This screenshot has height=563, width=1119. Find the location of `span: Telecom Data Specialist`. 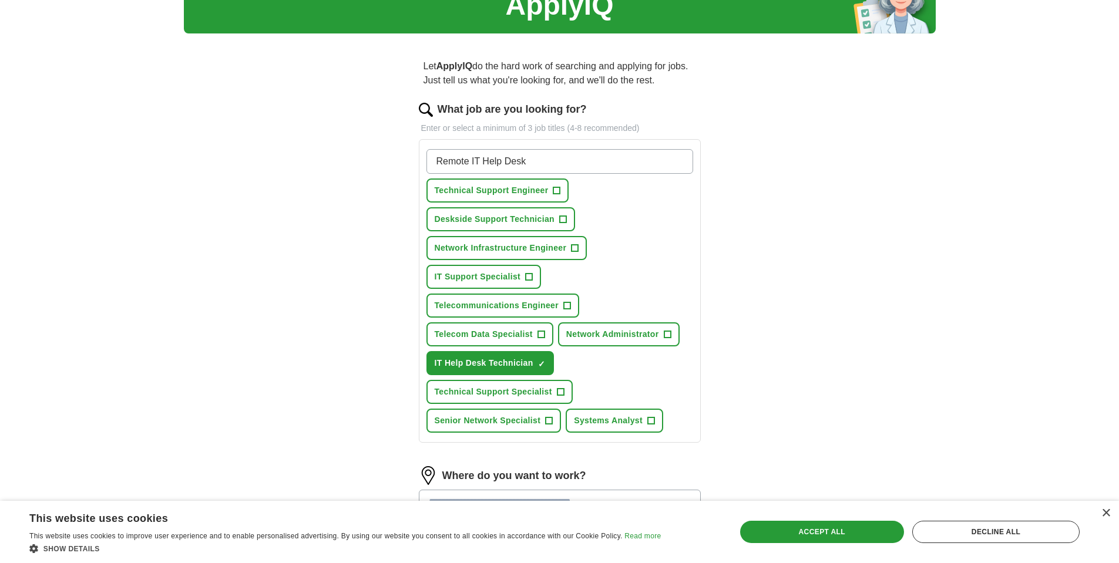

span: Telecom Data Specialist is located at coordinates (483, 334).